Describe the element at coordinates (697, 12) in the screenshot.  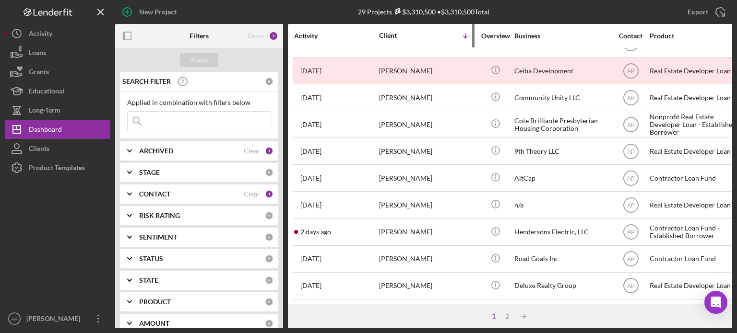
I see `div: Export` at that location.